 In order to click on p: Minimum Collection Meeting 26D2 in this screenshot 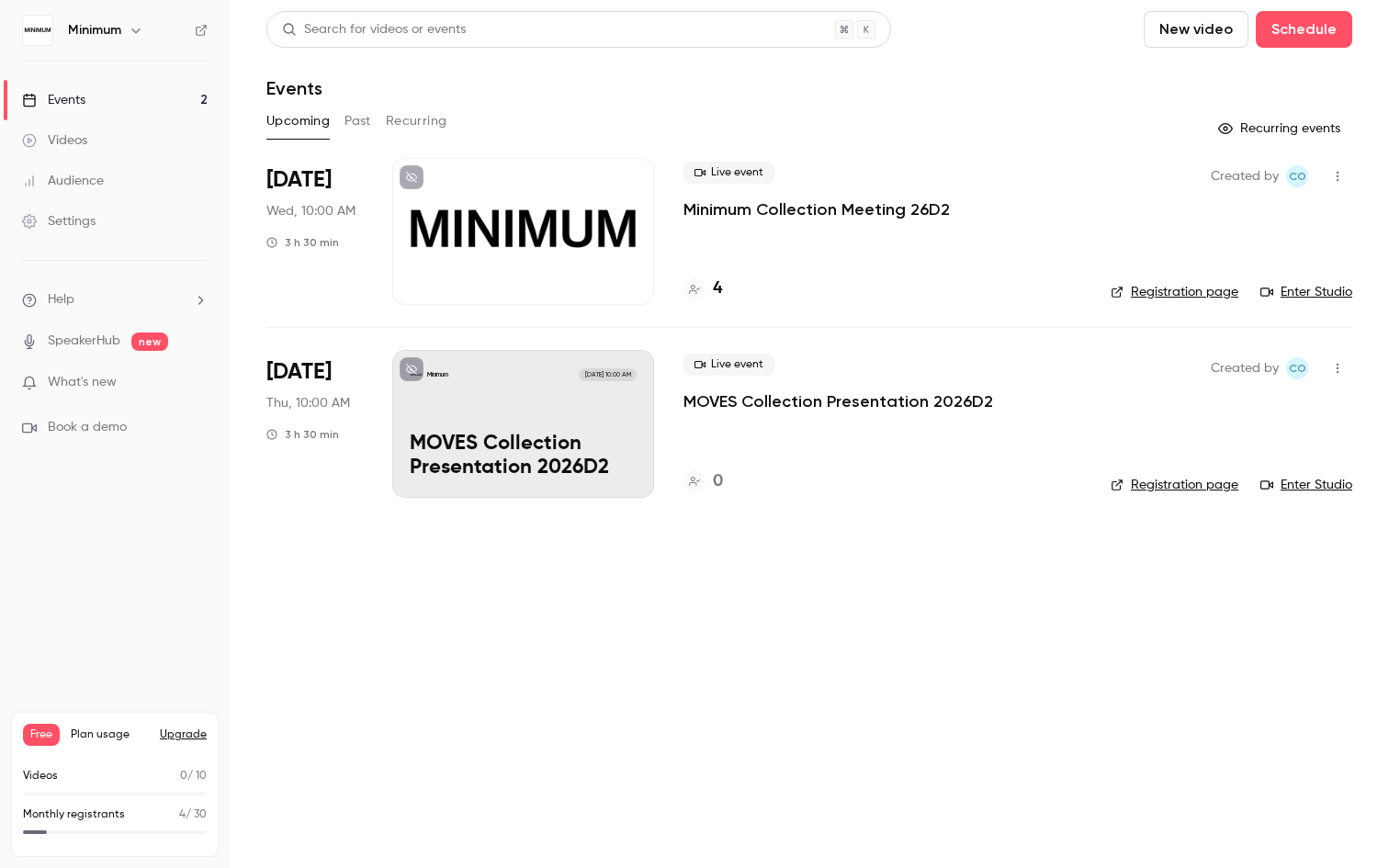, I will do `click(816, 209)`.